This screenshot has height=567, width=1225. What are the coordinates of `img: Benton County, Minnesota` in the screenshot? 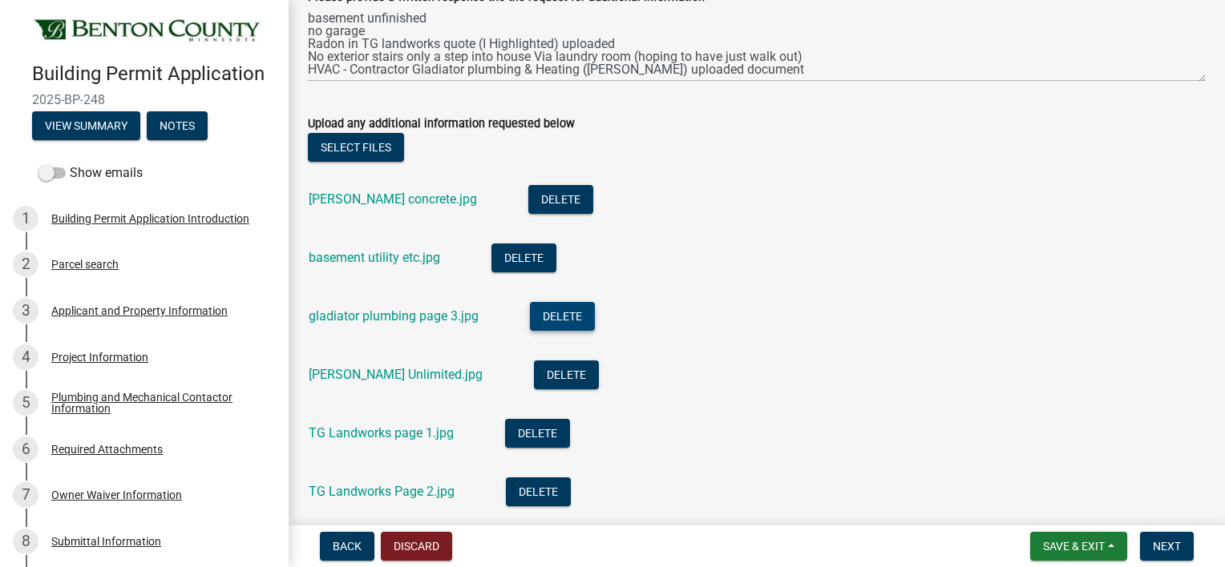 It's located at (147, 31).